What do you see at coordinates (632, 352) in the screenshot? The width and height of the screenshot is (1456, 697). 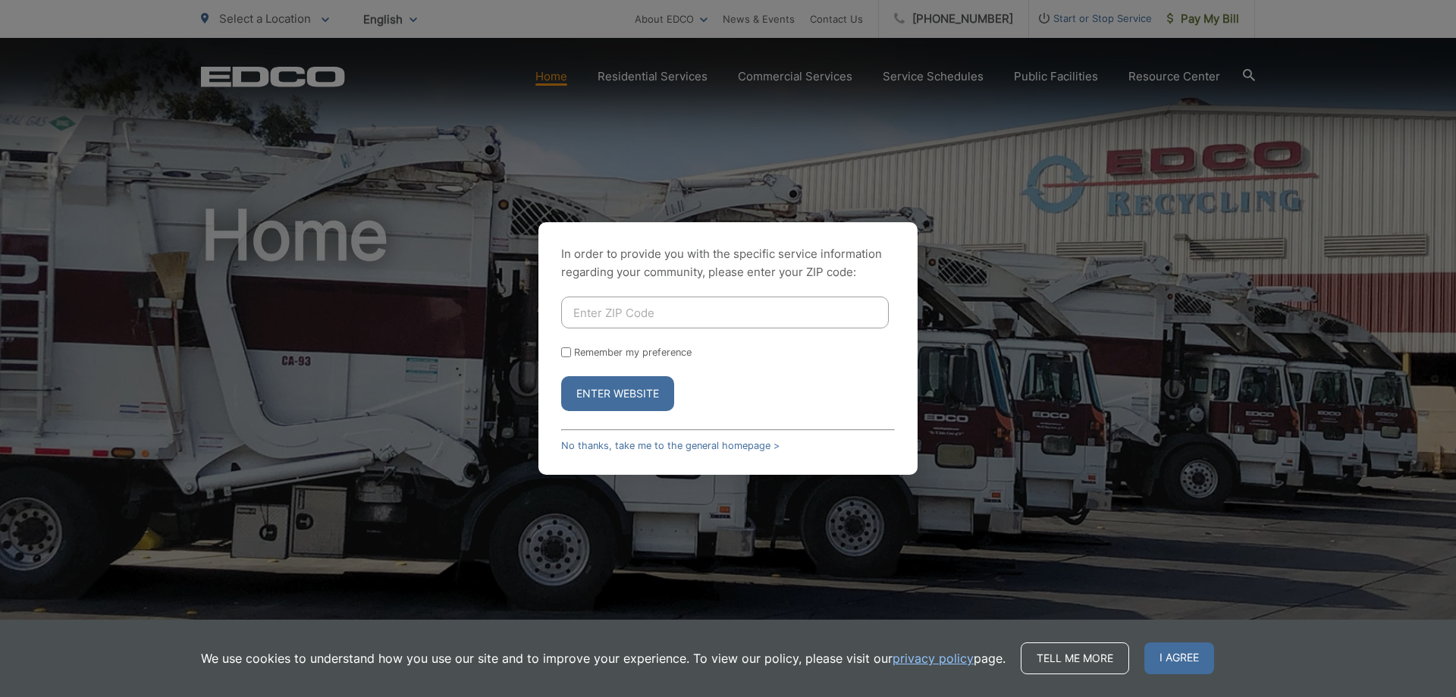 I see `label: Remember my preference` at bounding box center [632, 352].